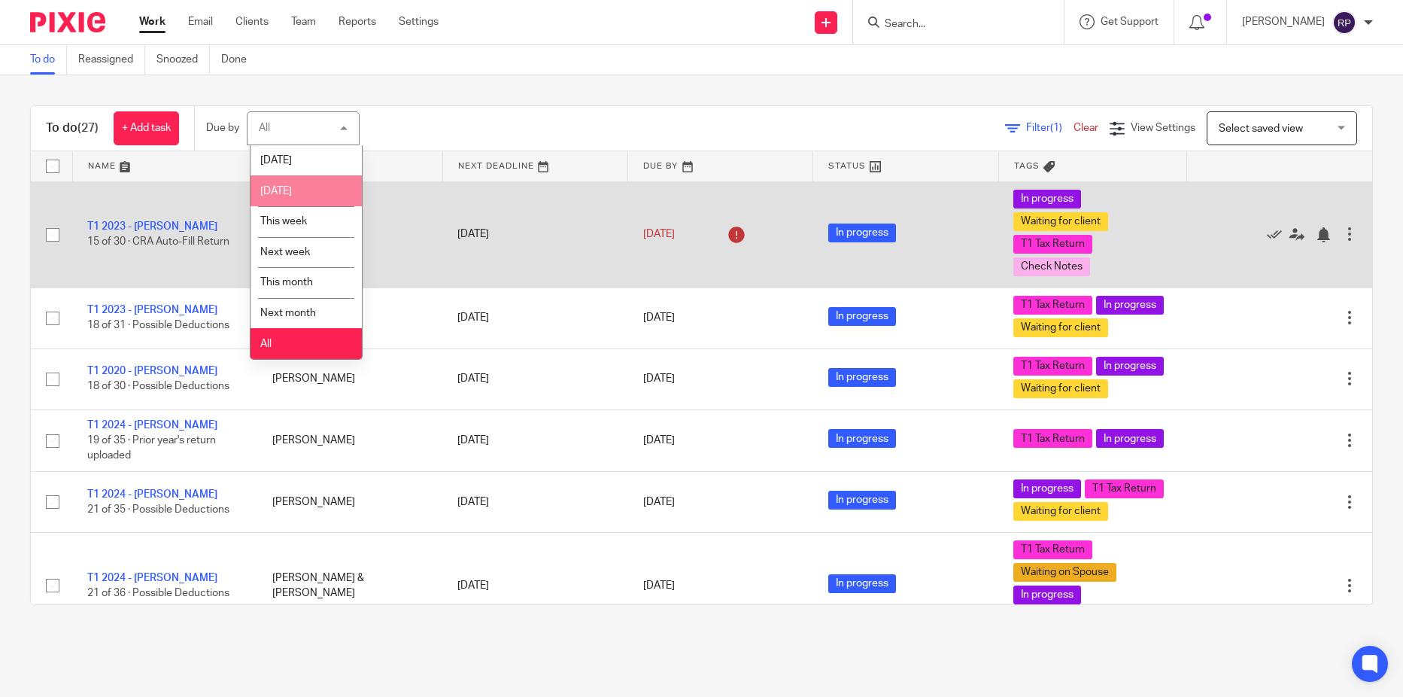 This screenshot has height=697, width=1403. I want to click on a: Clients, so click(252, 22).